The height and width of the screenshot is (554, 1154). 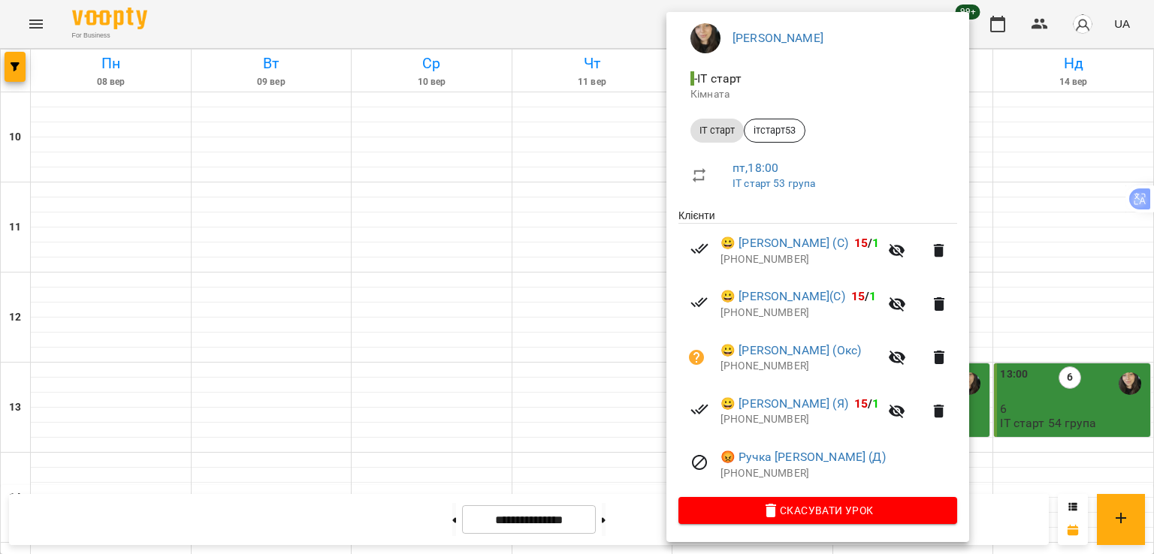 What do you see at coordinates (774, 131) in the screenshot?
I see `div: ітстарт53` at bounding box center [774, 131].